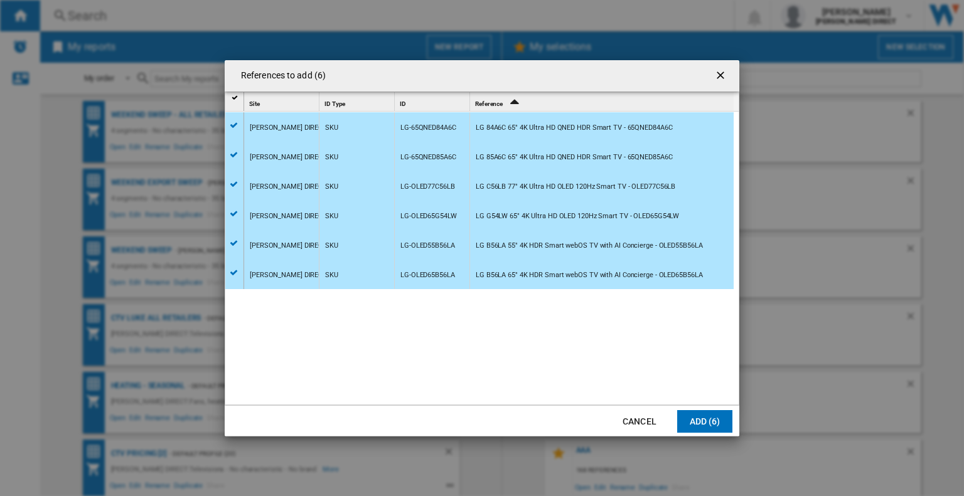 The height and width of the screenshot is (496, 964). Describe the element at coordinates (575, 187) in the screenshot. I see `div: LG C56LB 77" 4K Ultra HD OLED 120Hz Smart TV - OLED77C56LB` at that location.